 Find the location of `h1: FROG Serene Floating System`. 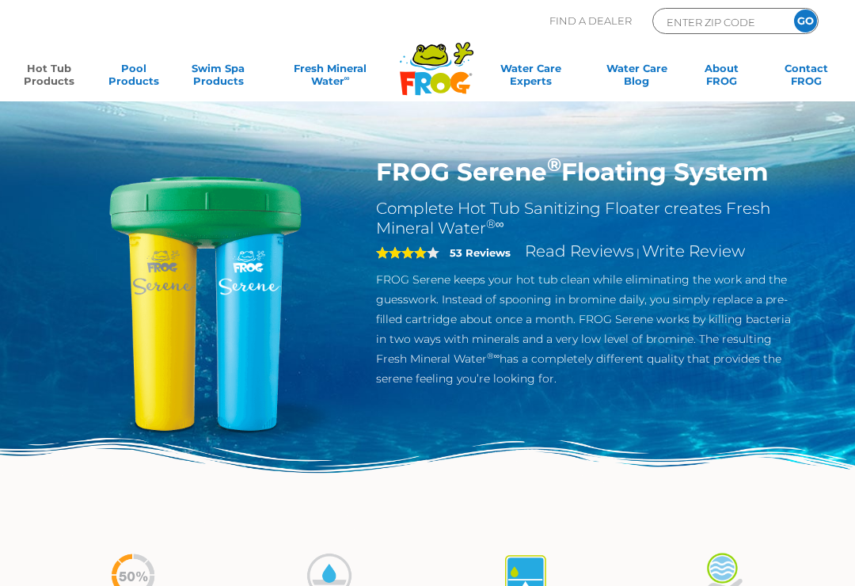

h1: FROG Serene Floating System is located at coordinates (586, 172).